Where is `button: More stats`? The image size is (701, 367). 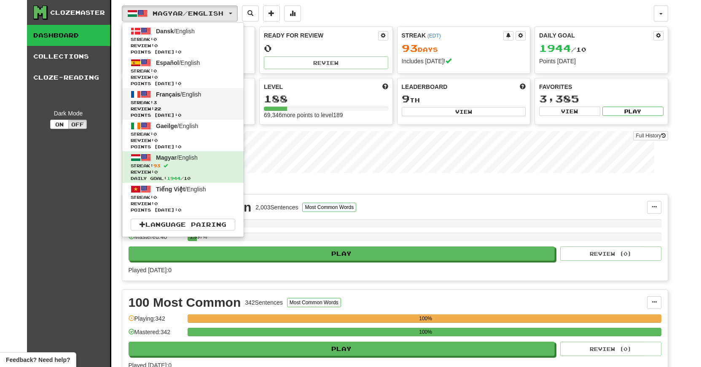
button: More stats is located at coordinates (293, 13).